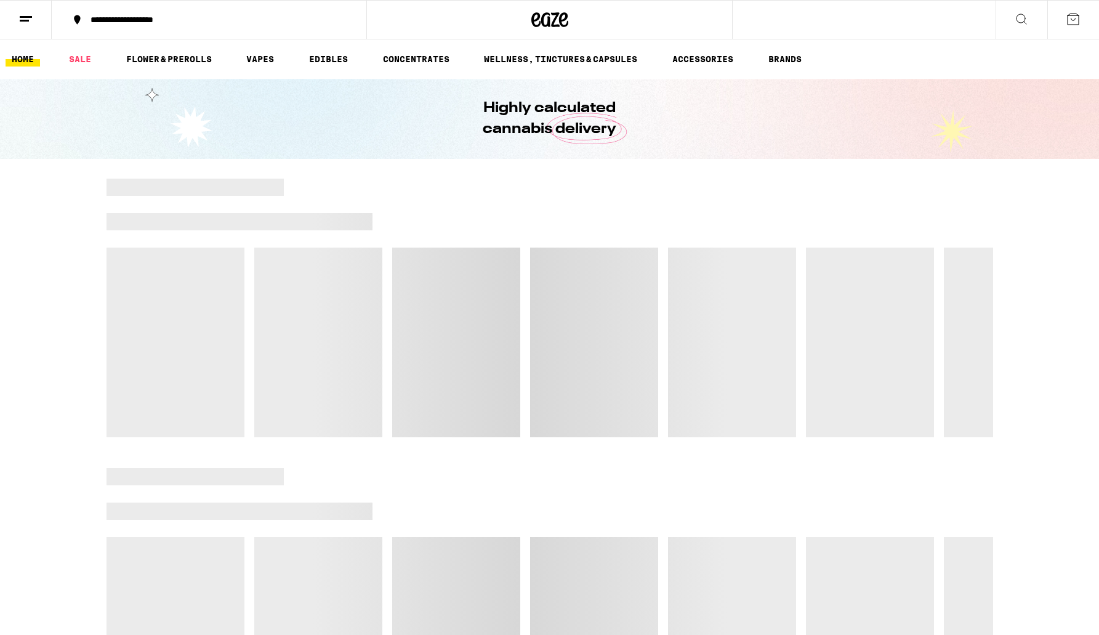 The width and height of the screenshot is (1099, 635). I want to click on a: HOME, so click(23, 59).